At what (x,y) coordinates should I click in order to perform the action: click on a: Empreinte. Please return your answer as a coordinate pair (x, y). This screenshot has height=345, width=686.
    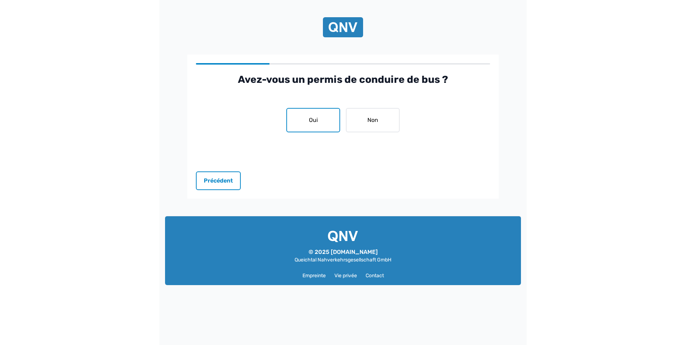
    Looking at the image, I should click on (314, 276).